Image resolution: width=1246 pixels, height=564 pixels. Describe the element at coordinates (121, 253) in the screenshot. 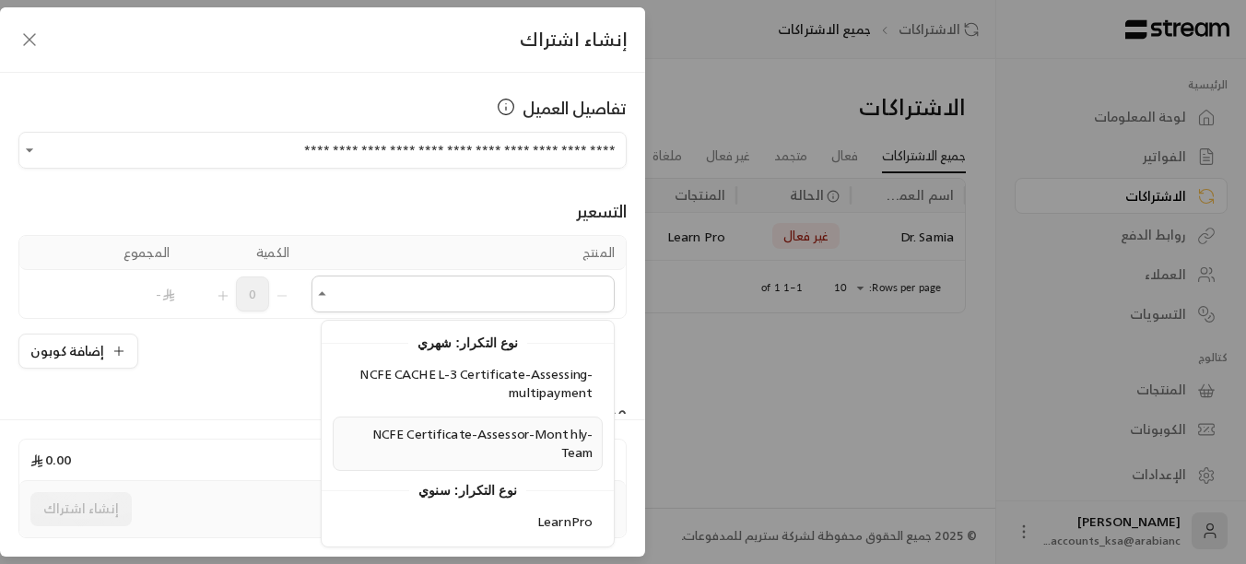

I see `th: المجموع` at that location.